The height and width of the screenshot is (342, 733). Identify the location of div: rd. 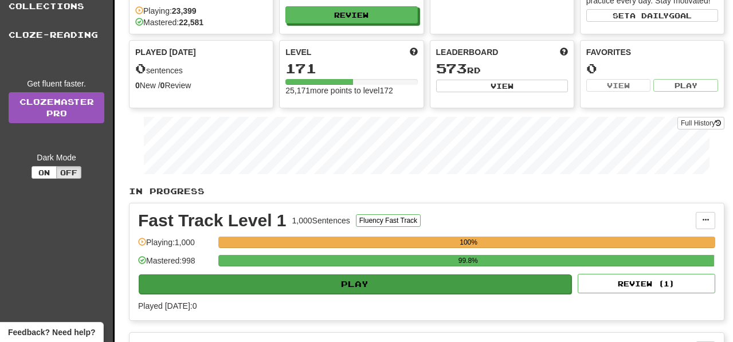
(502, 69).